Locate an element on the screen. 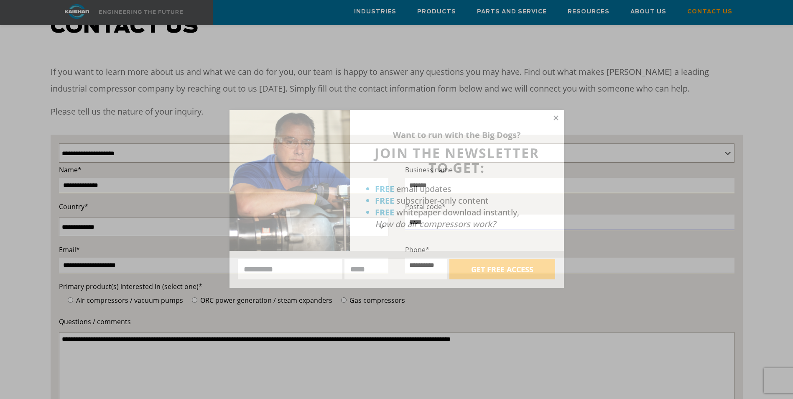  input: Name: is located at coordinates (290, 269).